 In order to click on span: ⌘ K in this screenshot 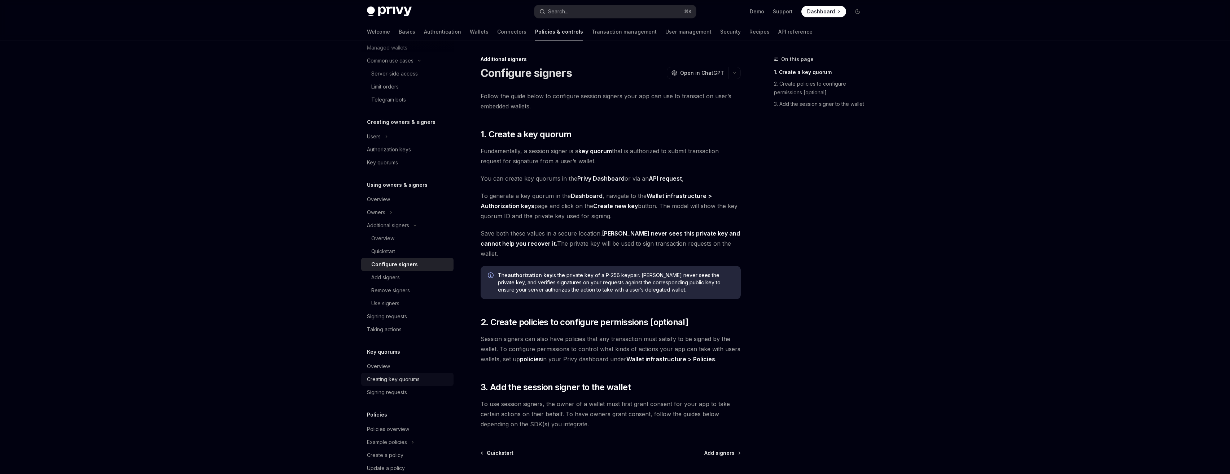, I will do `click(688, 12)`.